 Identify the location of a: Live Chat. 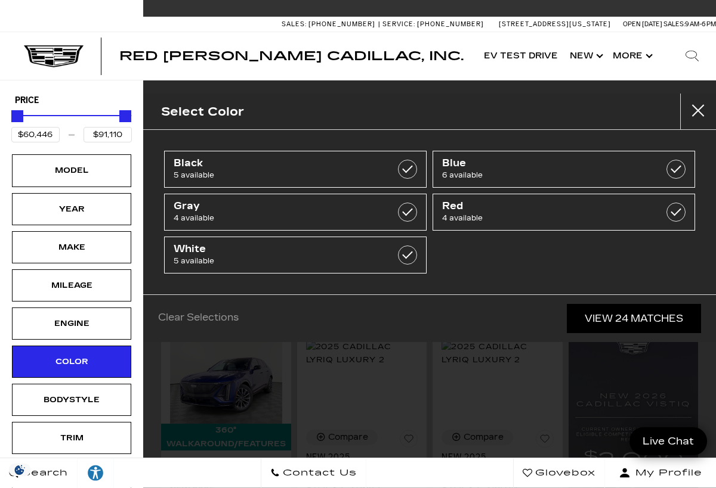
(668, 441).